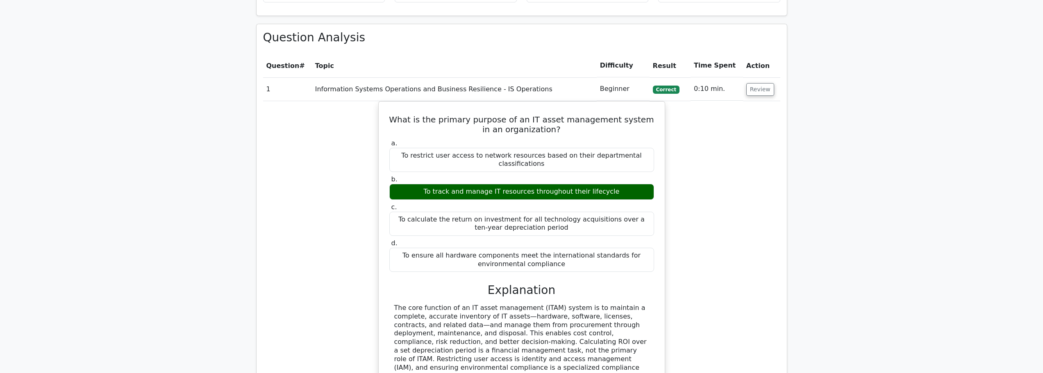 Image resolution: width=1043 pixels, height=373 pixels. What do you see at coordinates (522, 125) in the screenshot?
I see `h5: What is the primary purpose of an IT asset management system in an organization?` at bounding box center [522, 125].